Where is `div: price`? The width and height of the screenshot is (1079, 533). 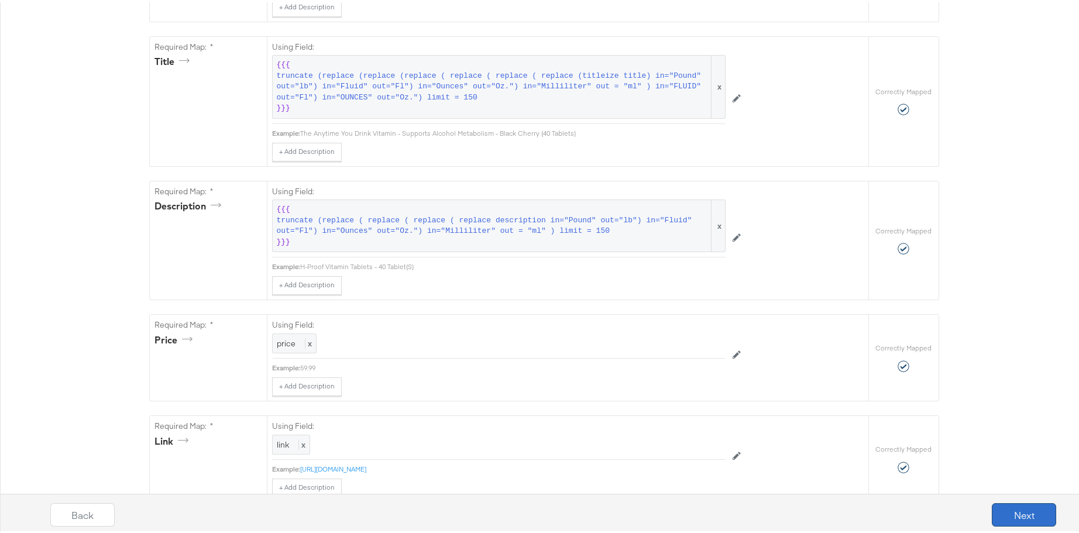
div: price is located at coordinates (176, 338).